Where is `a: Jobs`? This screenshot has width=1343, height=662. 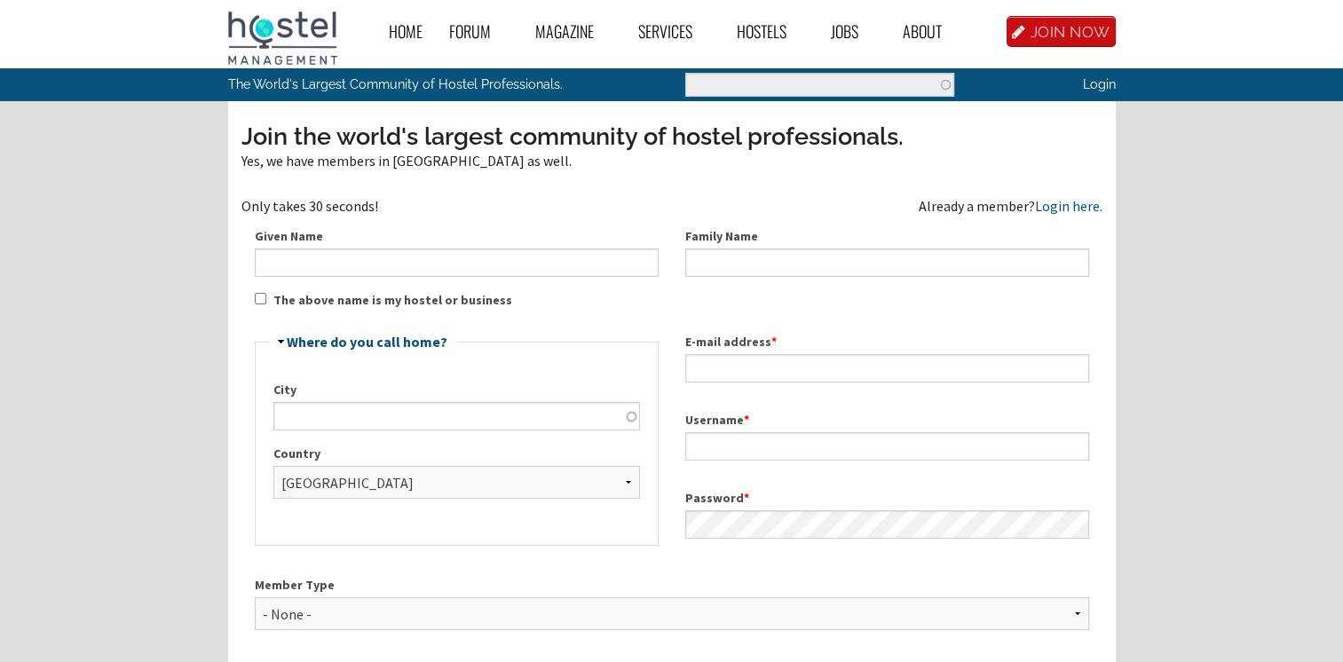 a: Jobs is located at coordinates (853, 31).